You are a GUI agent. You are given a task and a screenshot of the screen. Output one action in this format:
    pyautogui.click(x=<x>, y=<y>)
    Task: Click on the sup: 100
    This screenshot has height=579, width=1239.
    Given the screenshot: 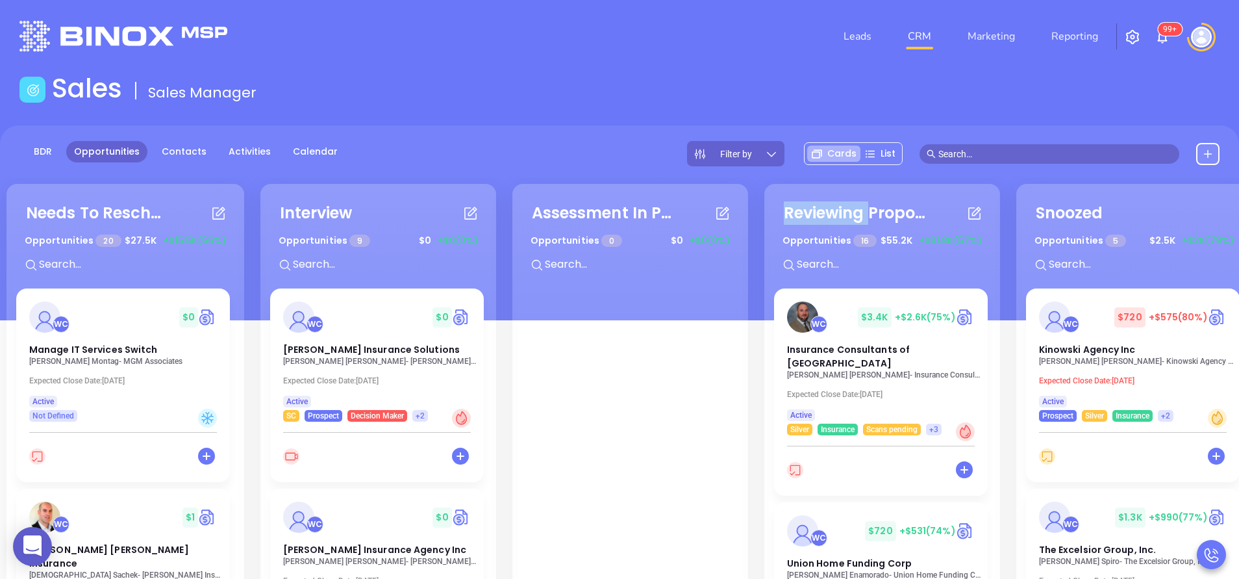 What is the action you would take?
    pyautogui.click(x=1170, y=29)
    